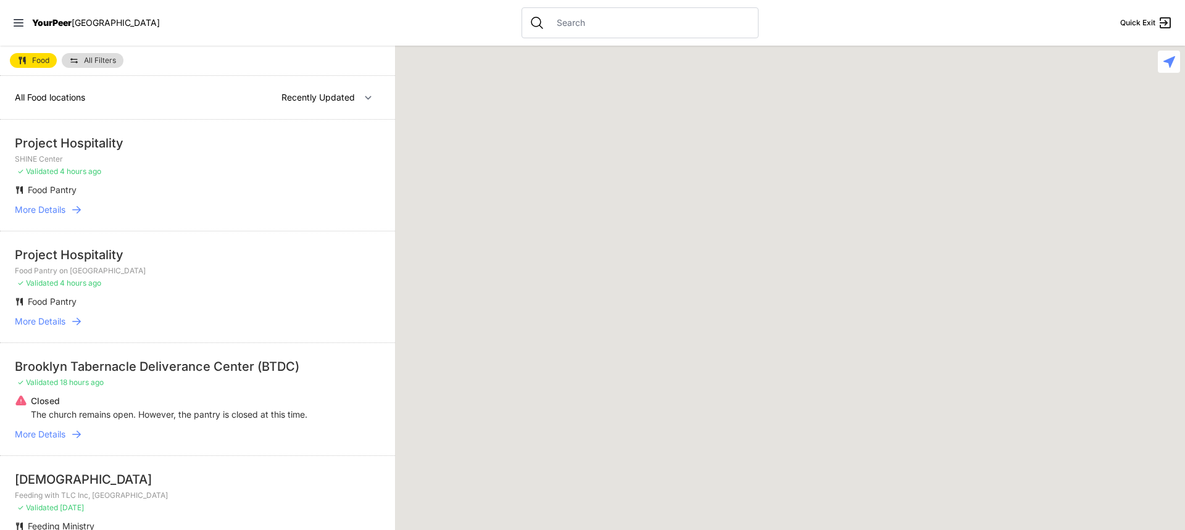 Image resolution: width=1185 pixels, height=530 pixels. Describe the element at coordinates (198, 159) in the screenshot. I see `p: SHINE Center` at that location.